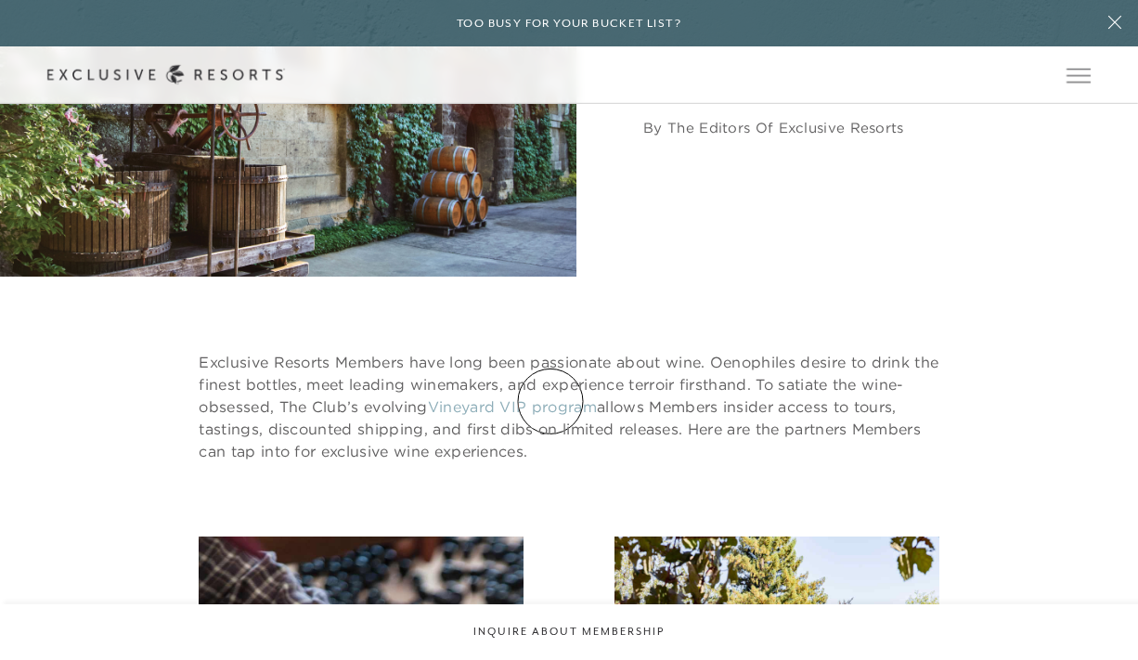 Image resolution: width=1138 pixels, height=660 pixels. I want to click on button: Open navigation, so click(1078, 75).